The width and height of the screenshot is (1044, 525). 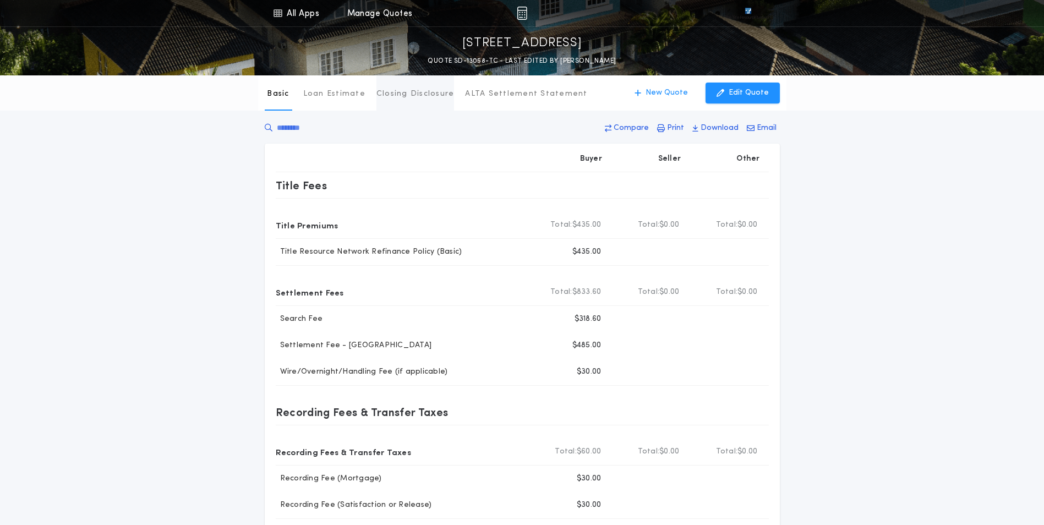 I want to click on p: Print, so click(x=675, y=128).